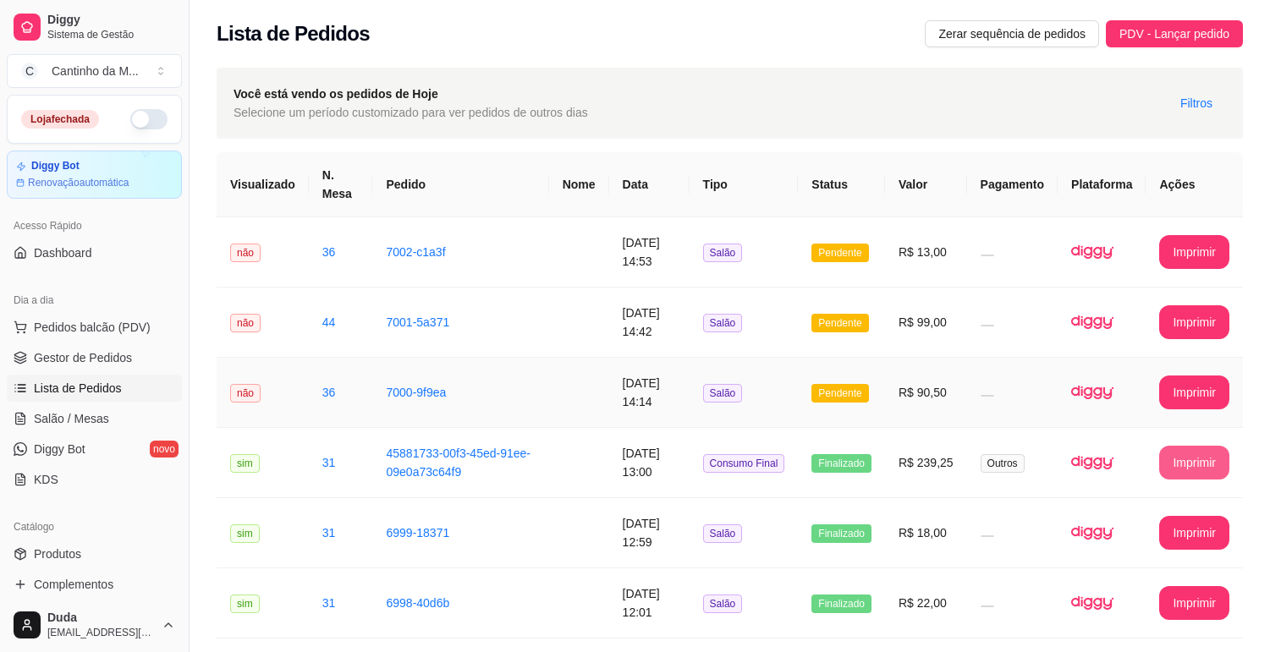  What do you see at coordinates (329, 322) in the screenshot?
I see `a: 44` at bounding box center [329, 322].